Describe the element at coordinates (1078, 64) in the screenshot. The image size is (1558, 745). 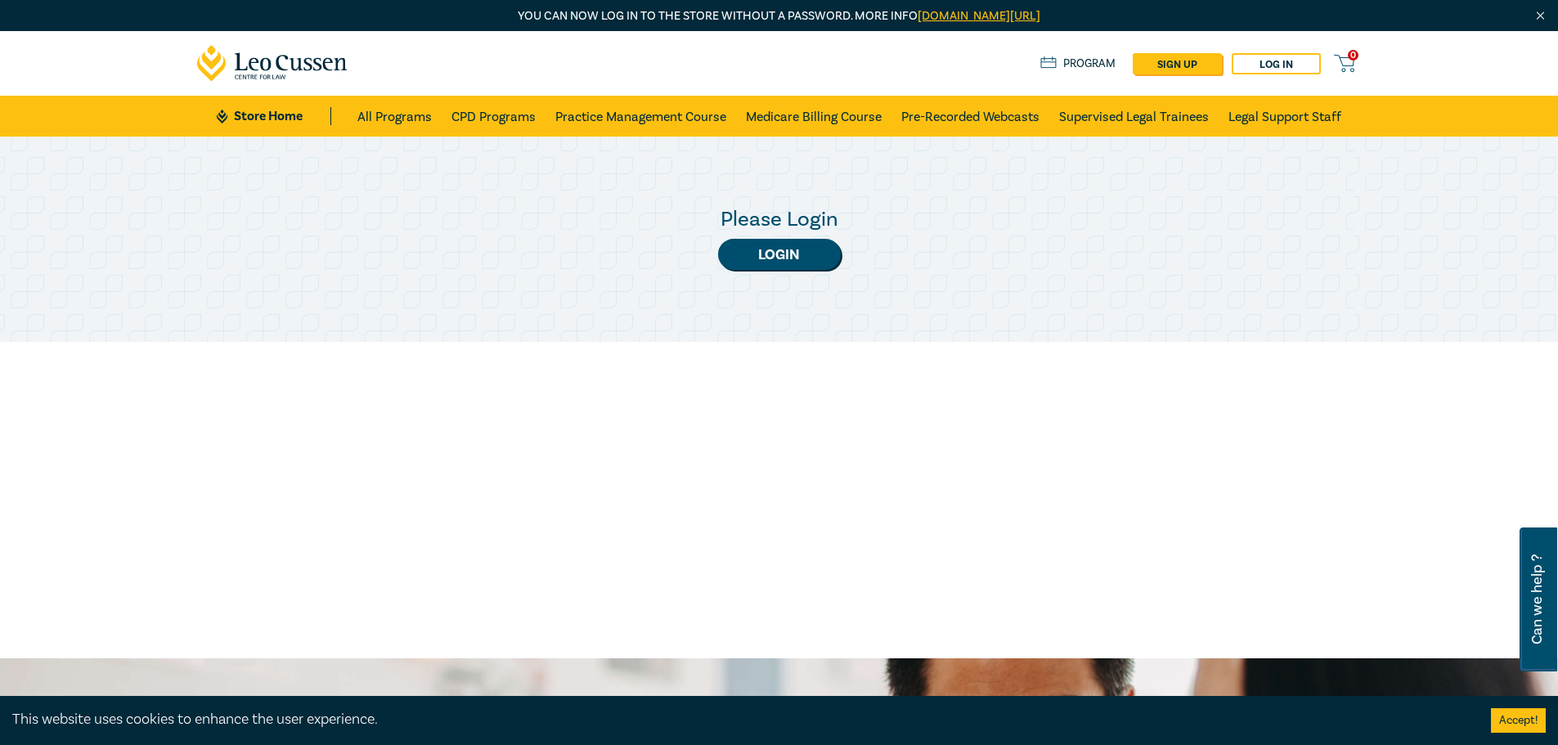
I see `a: Program` at that location.